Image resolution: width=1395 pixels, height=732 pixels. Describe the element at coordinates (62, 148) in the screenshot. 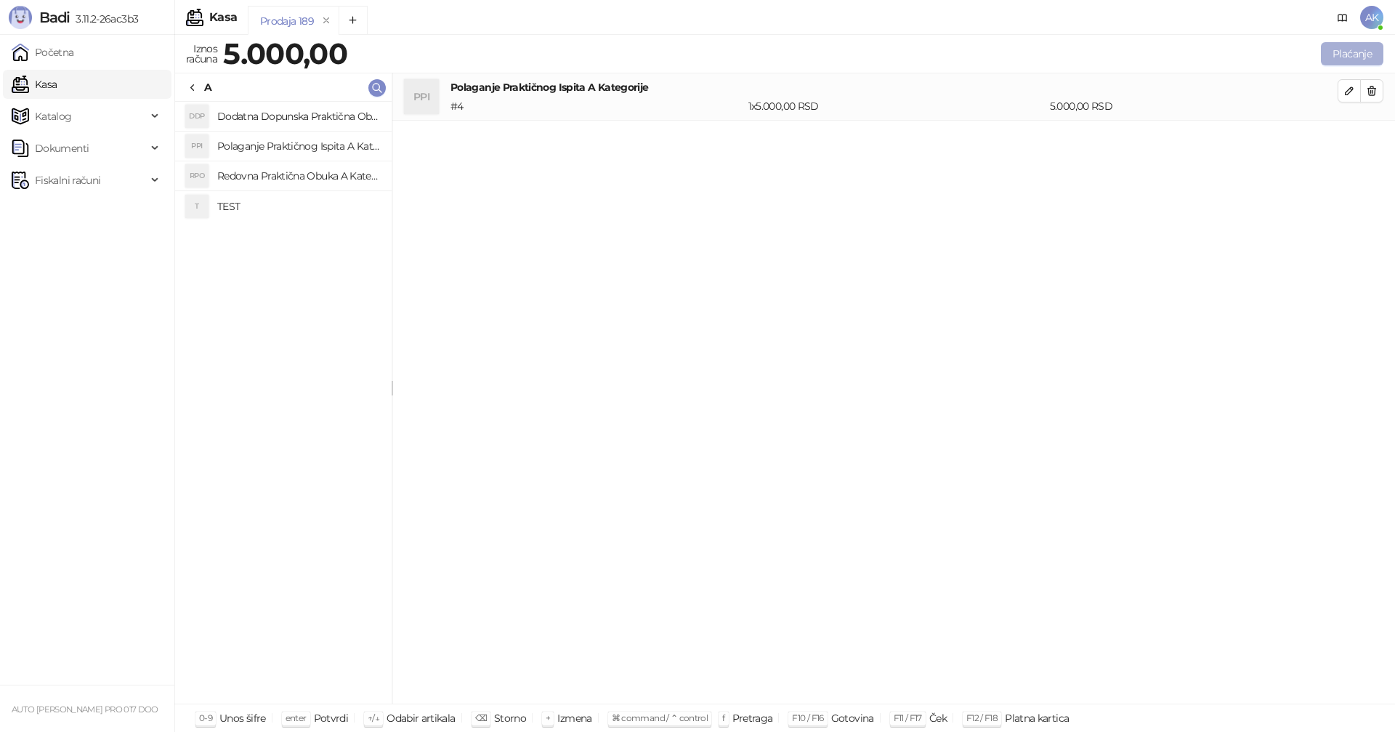

I see `span: Dokumenti` at that location.